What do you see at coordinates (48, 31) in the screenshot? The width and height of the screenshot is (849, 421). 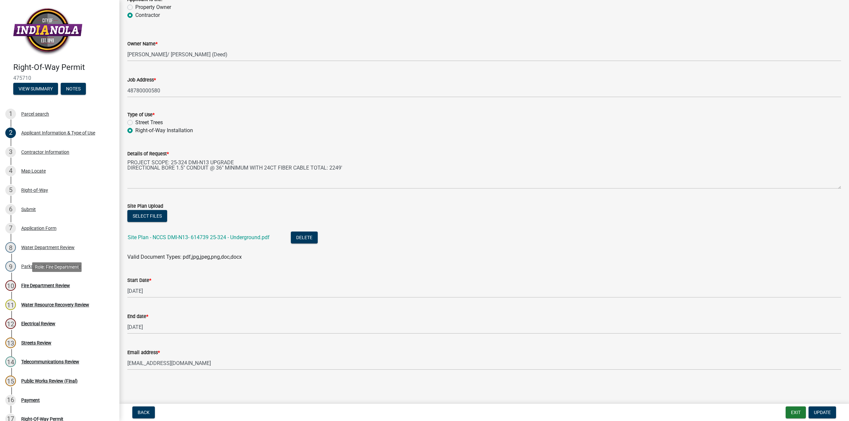 I see `img: City of Indianola, Iowa` at bounding box center [48, 31].